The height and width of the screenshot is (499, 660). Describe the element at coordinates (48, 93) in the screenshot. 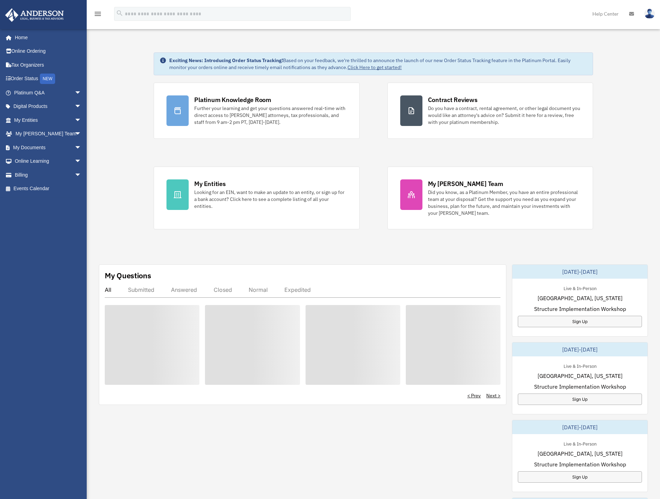

I see `a: Platinum Q&Aarrow_drop_down` at that location.